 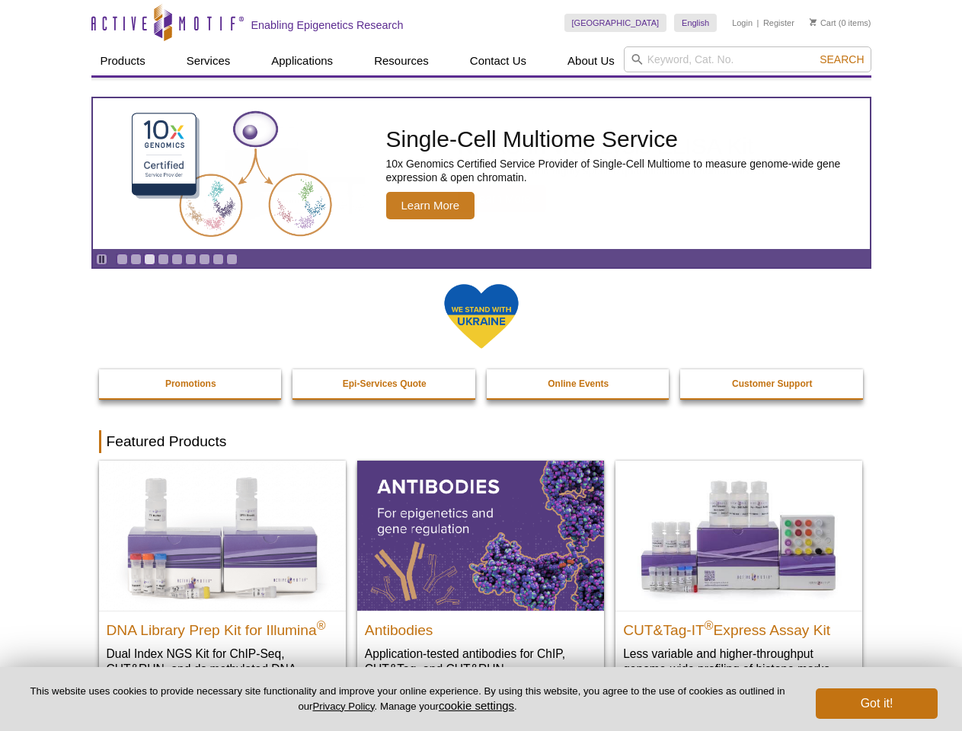 What do you see at coordinates (772, 384) in the screenshot?
I see `strong: Customer Support` at bounding box center [772, 384].